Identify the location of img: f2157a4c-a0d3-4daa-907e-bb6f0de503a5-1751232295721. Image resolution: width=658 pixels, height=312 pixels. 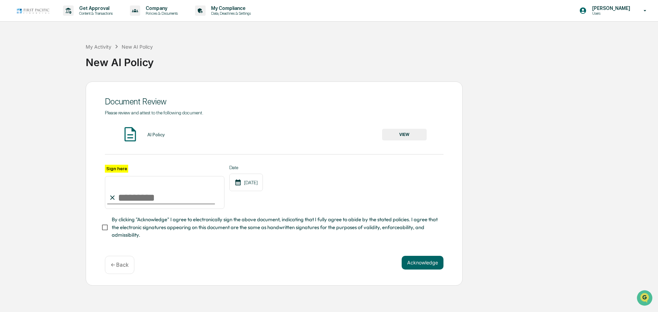
(9, 9).